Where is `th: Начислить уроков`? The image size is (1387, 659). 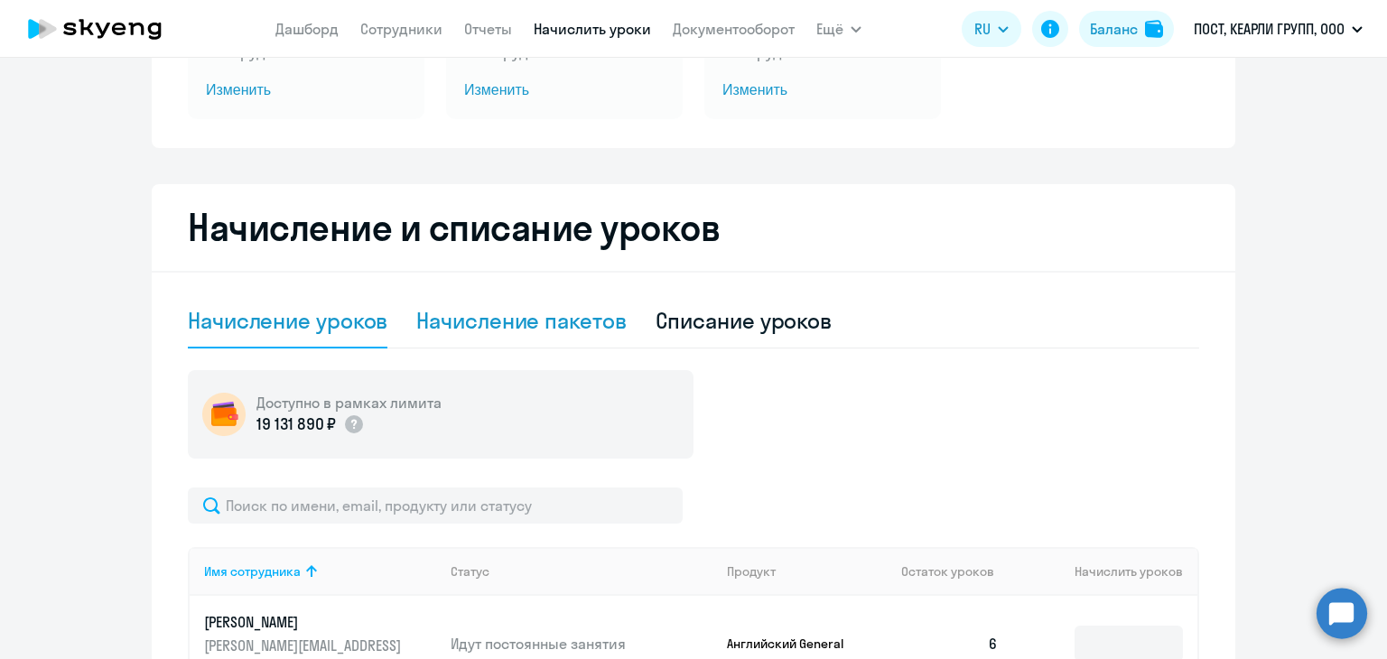 th: Начислить уроков is located at coordinates (1105, 571).